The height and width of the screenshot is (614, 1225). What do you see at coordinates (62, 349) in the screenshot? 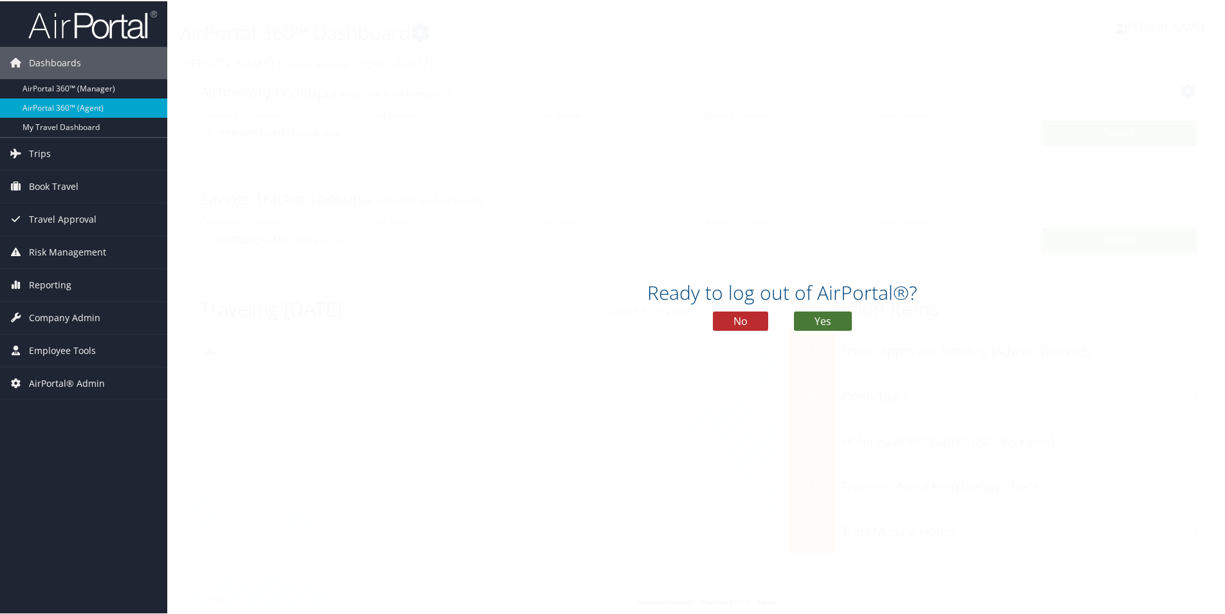
I see `span: Employee Tools` at bounding box center [62, 349].